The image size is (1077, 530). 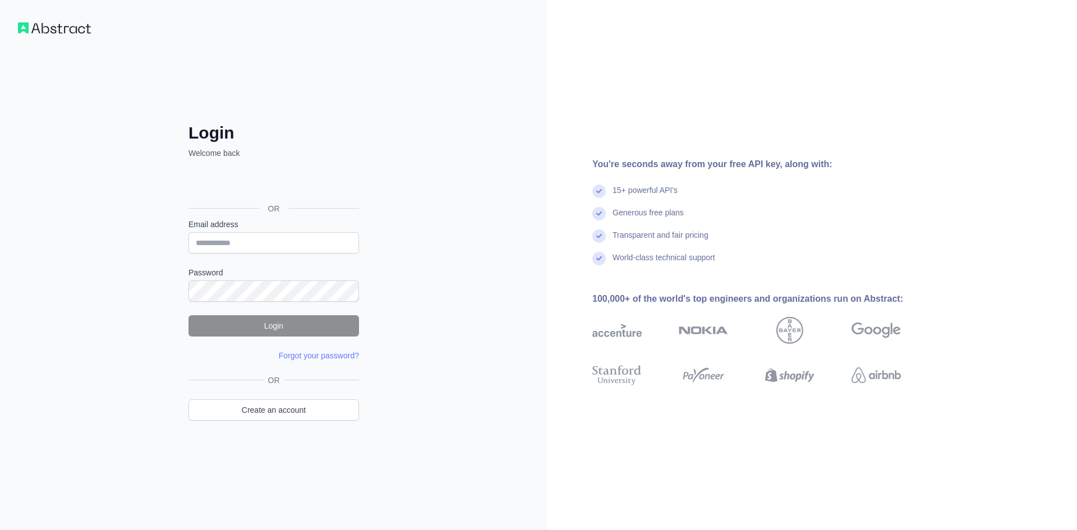 What do you see at coordinates (274, 133) in the screenshot?
I see `h2: Login` at bounding box center [274, 133].